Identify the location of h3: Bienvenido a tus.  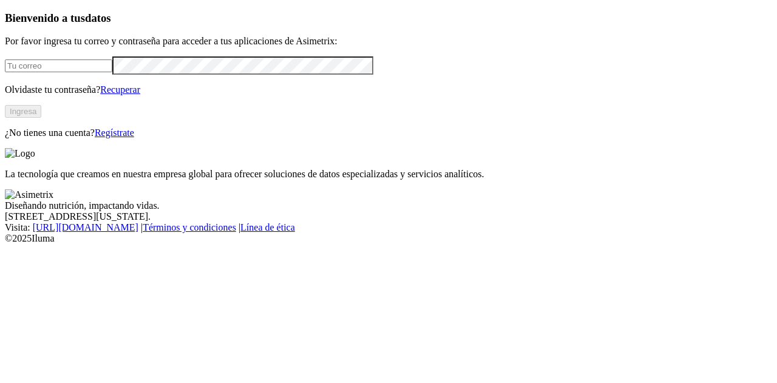
(389, 18).